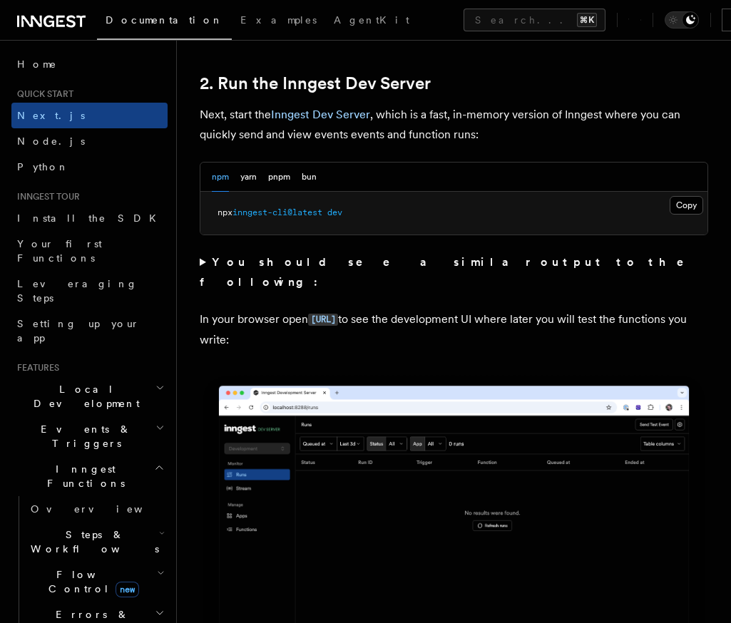  What do you see at coordinates (89, 476) in the screenshot?
I see `button: Inngest Functions` at bounding box center [89, 476].